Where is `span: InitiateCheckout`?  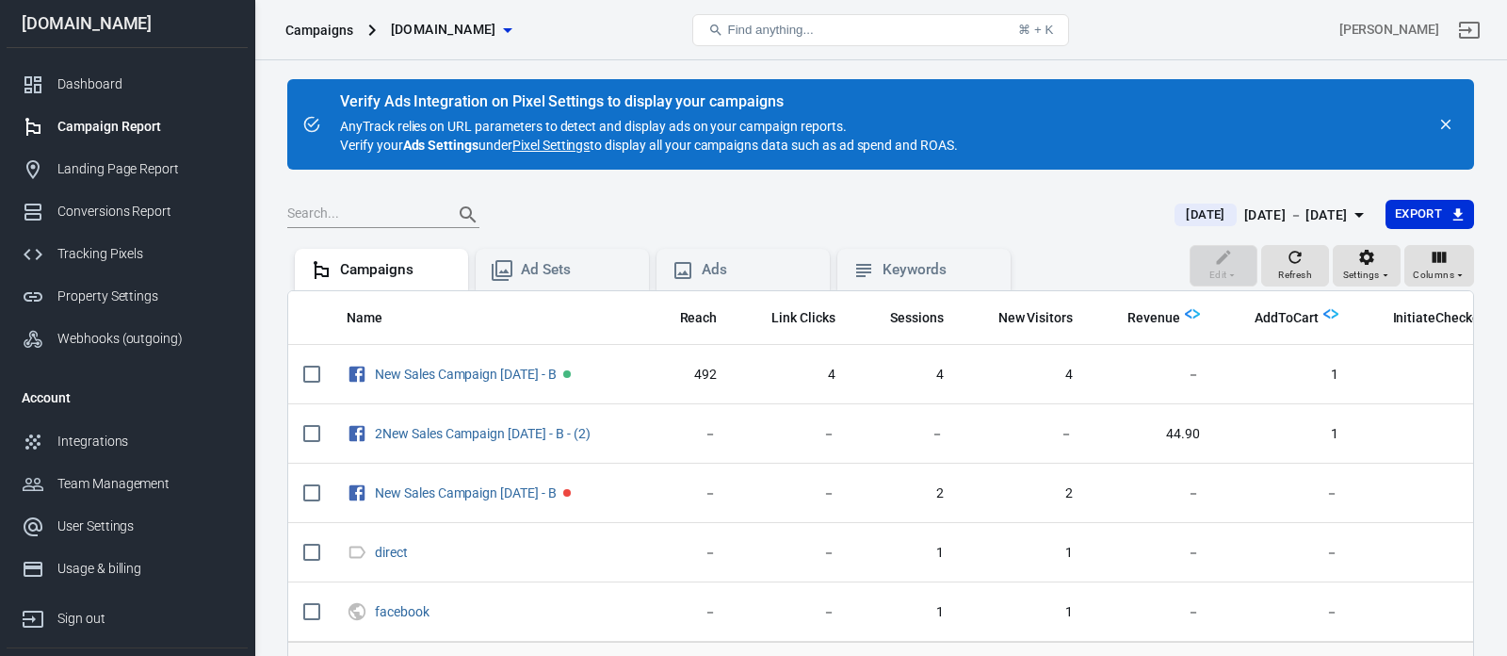
span: InitiateCheckout is located at coordinates (1430, 318).